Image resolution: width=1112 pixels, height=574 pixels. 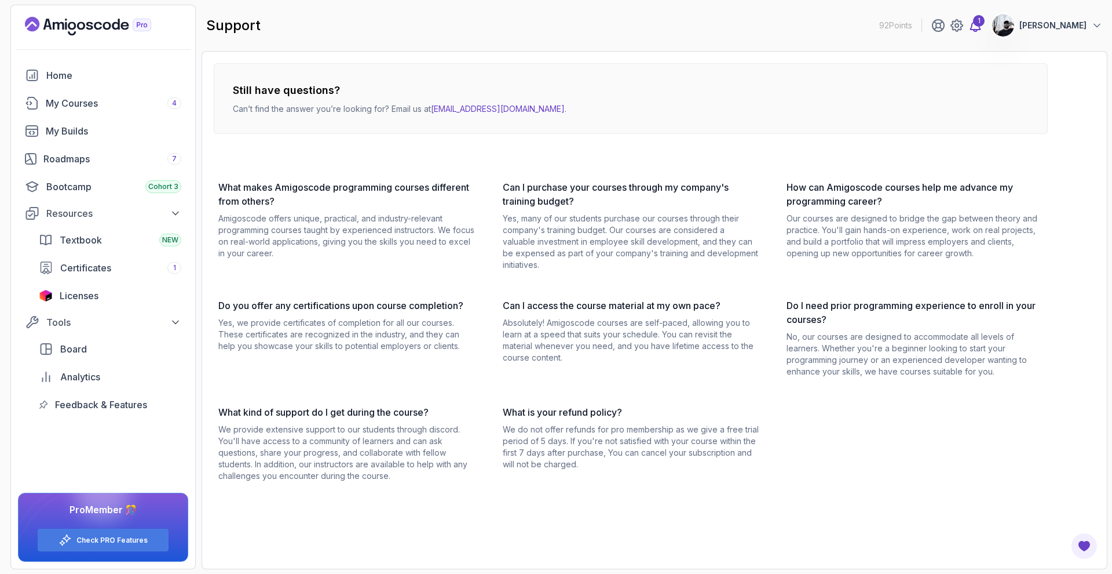 I want to click on p: Can’t find the answer you’re looking for? Email us at ., so click(x=400, y=109).